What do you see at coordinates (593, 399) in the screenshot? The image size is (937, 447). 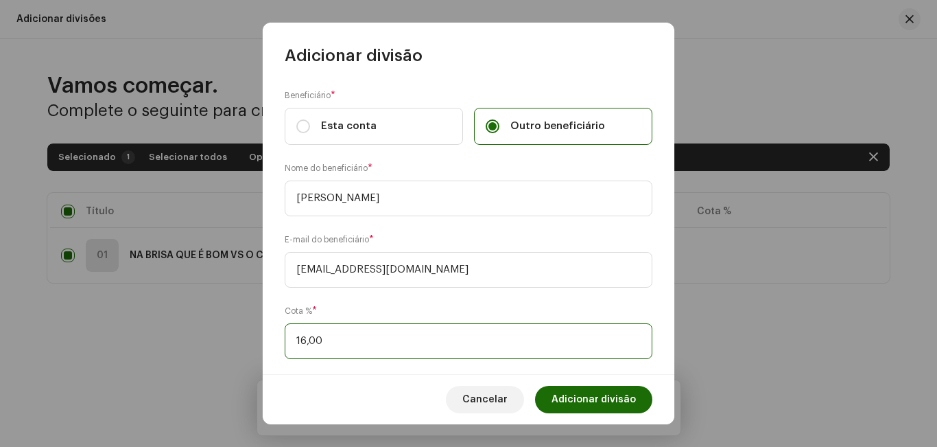 I see `button: Adicionar divisão` at bounding box center [593, 399].